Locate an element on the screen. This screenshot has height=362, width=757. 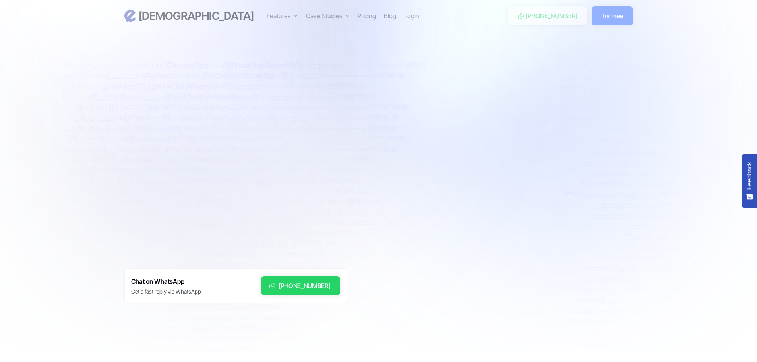
button: Feedback - Show survey is located at coordinates (750, 181).